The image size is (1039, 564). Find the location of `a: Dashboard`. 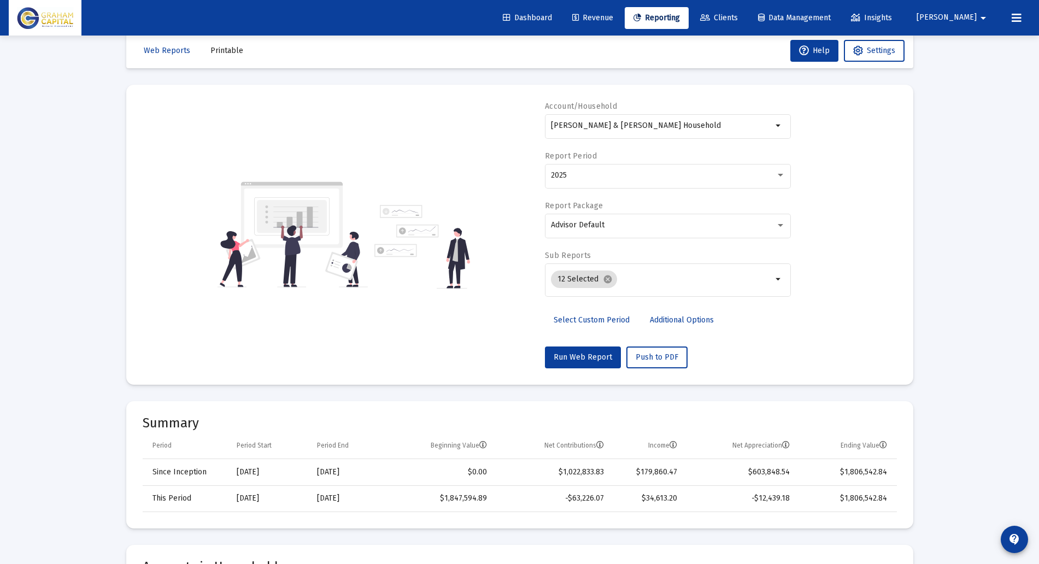

a: Dashboard is located at coordinates (527, 18).